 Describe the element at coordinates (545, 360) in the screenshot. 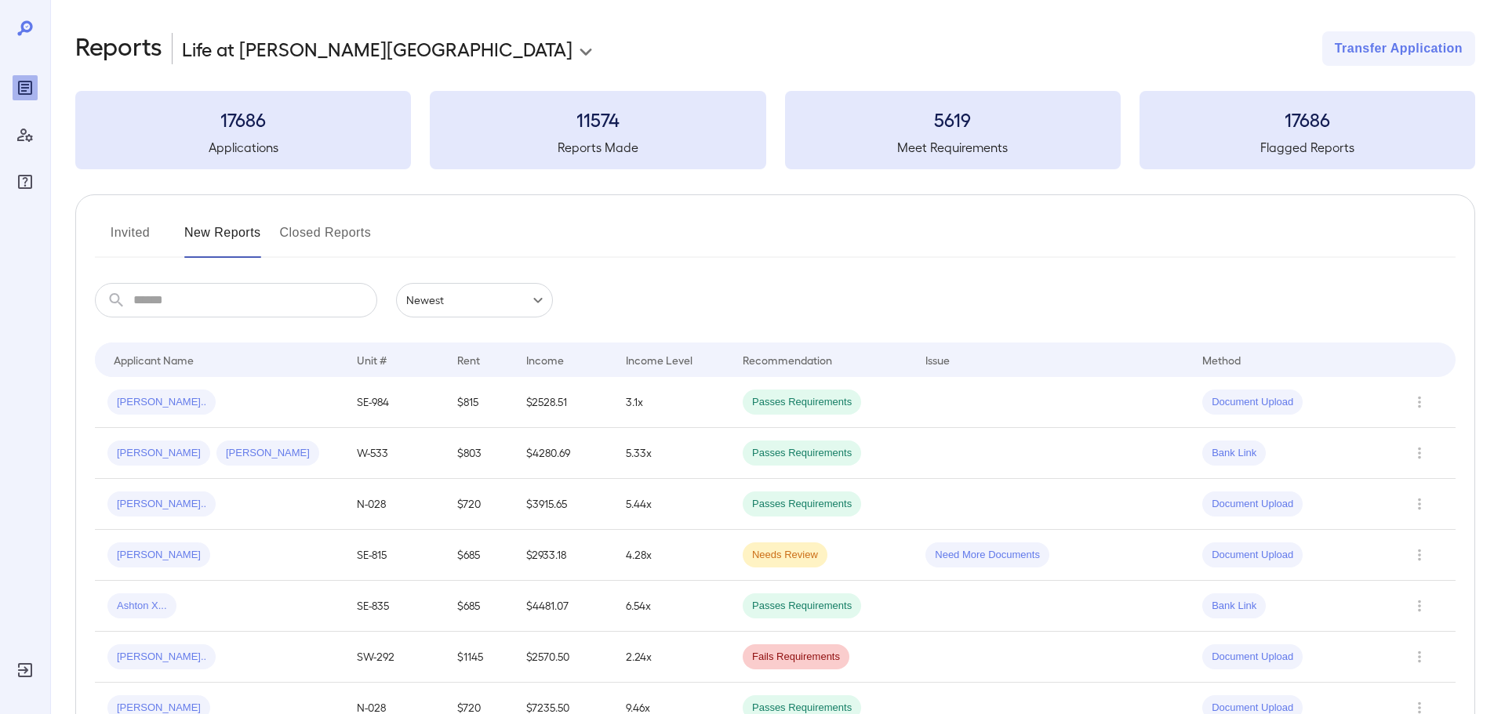

I see `div: Income` at that location.